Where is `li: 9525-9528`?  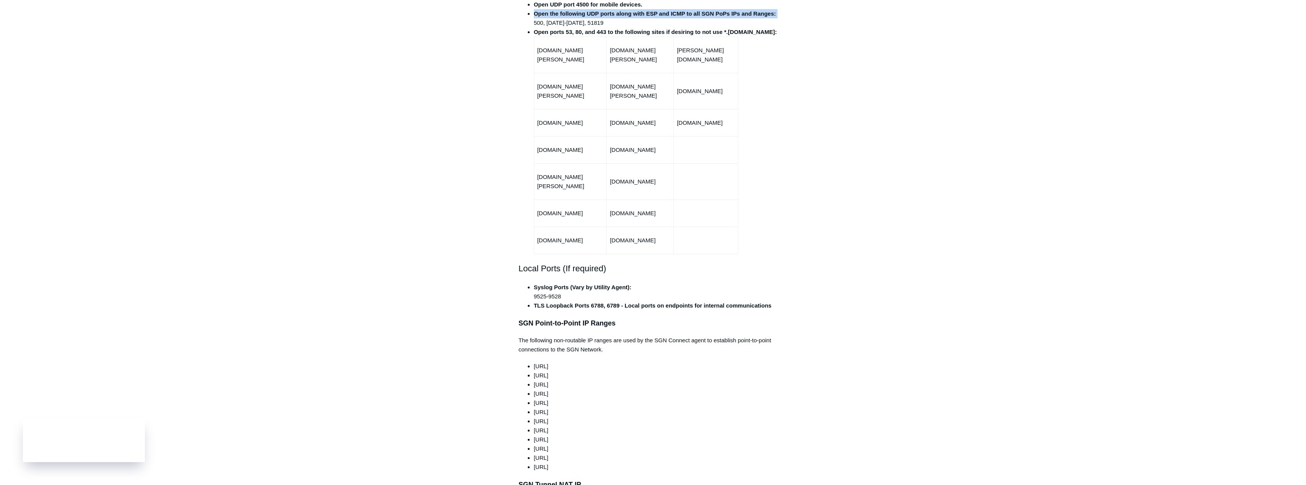
li: 9525-9528 is located at coordinates (661, 292).